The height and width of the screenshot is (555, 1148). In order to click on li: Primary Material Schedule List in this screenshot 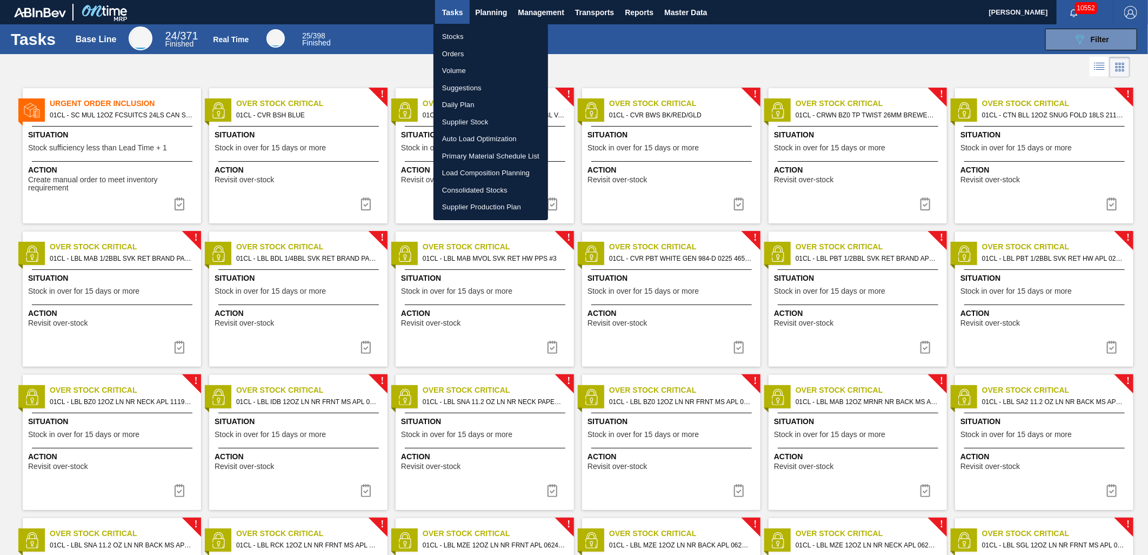, I will do `click(491, 156)`.